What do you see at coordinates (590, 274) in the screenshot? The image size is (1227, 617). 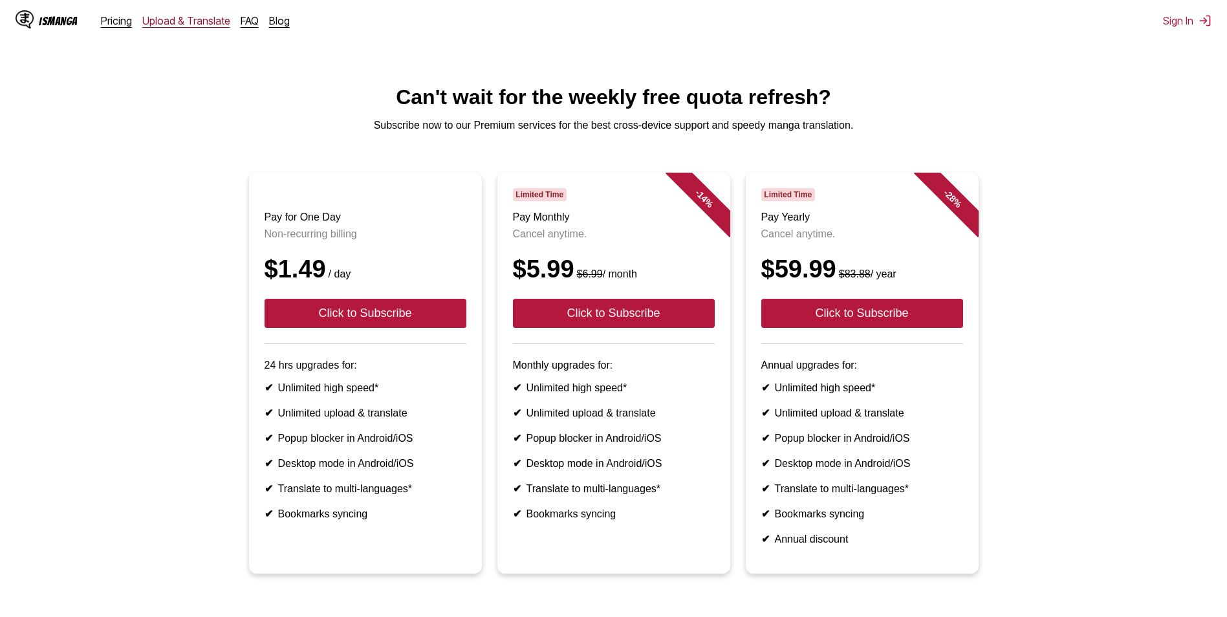 I see `s: $6.99` at bounding box center [590, 274].